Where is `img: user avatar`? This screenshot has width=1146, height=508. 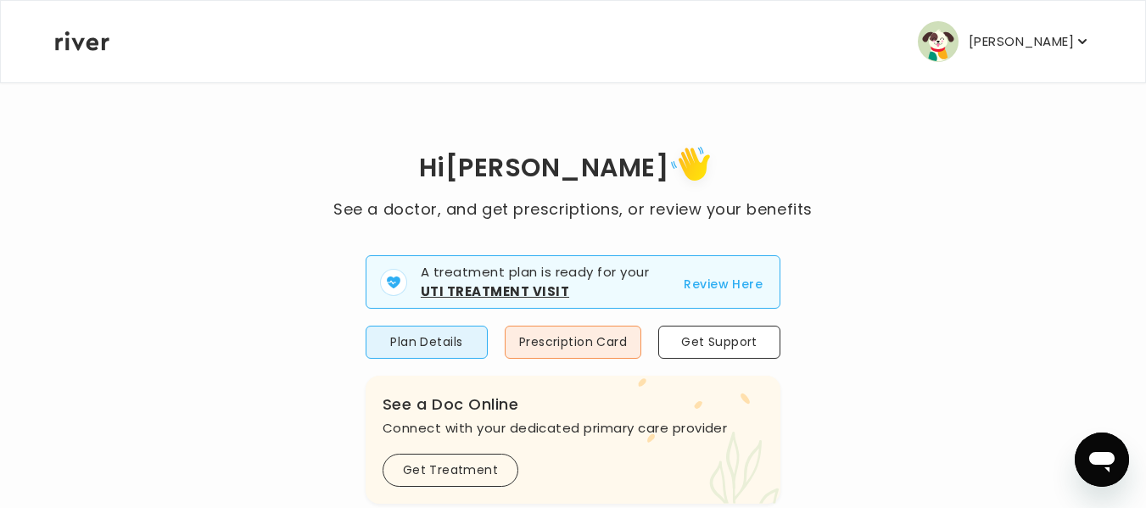
img: user avatar is located at coordinates (938, 42).